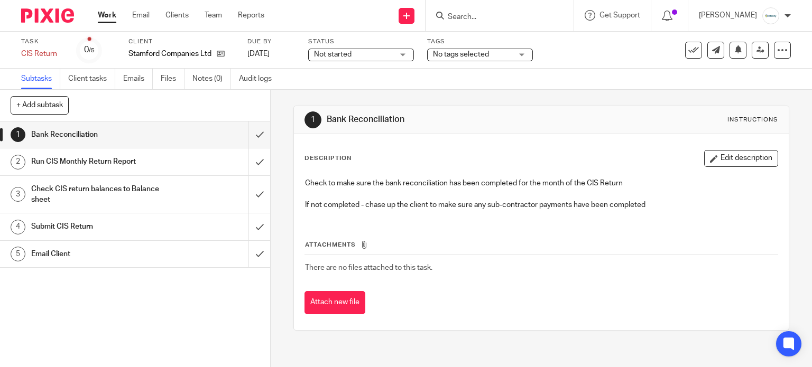  What do you see at coordinates (18, 254) in the screenshot?
I see `div: 5` at bounding box center [18, 254].